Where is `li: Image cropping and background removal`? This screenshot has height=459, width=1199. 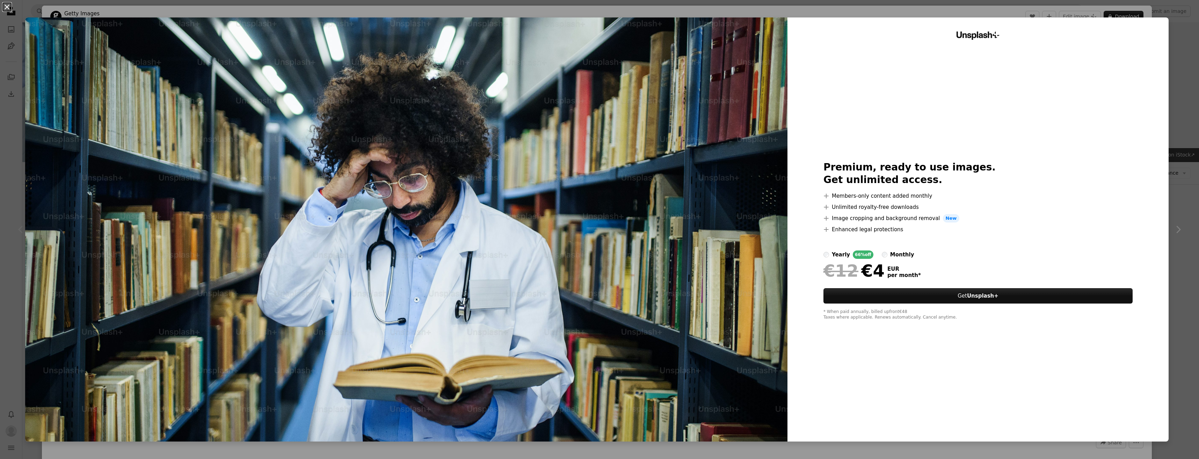 li: Image cropping and background removal is located at coordinates (978, 218).